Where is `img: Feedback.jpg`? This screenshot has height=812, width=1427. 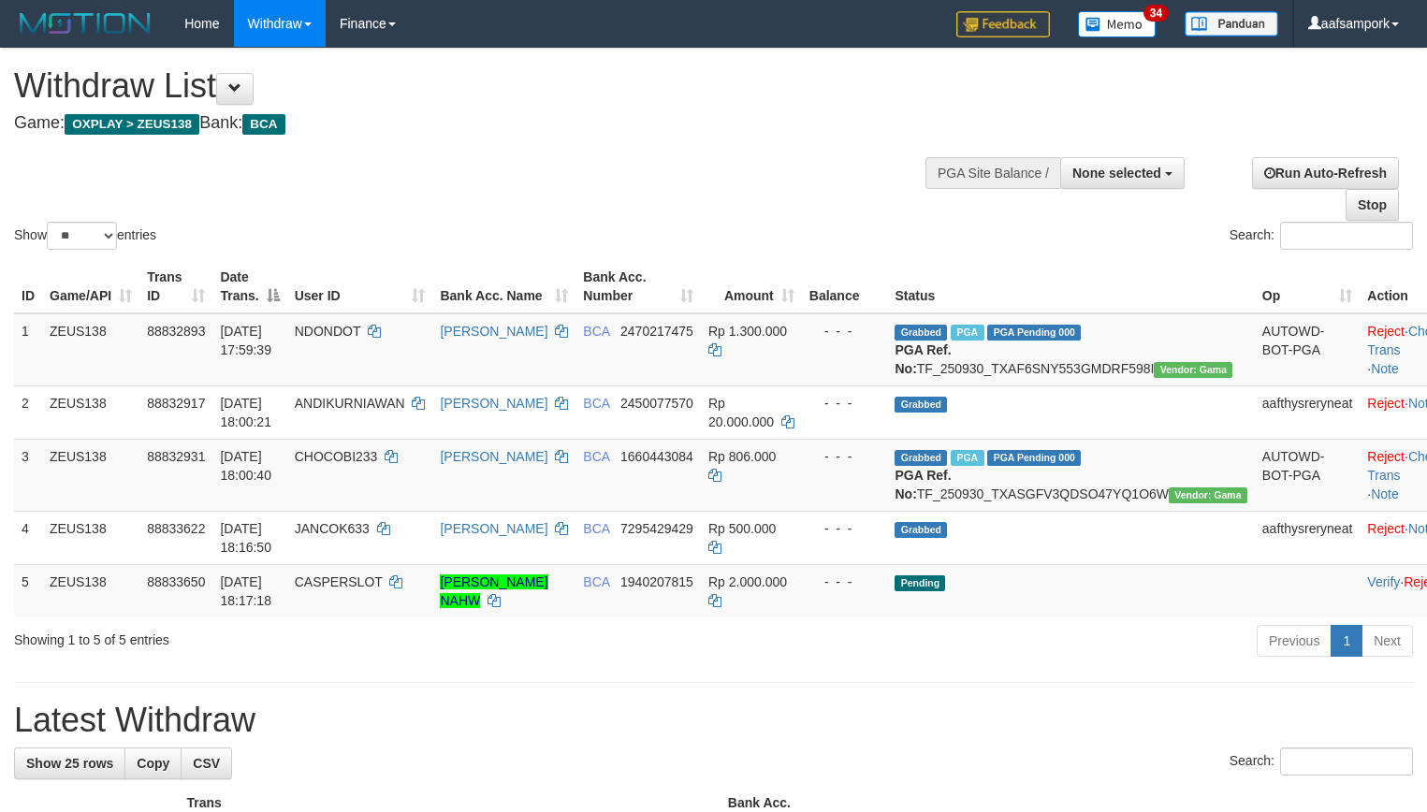
img: Feedback.jpg is located at coordinates (1003, 24).